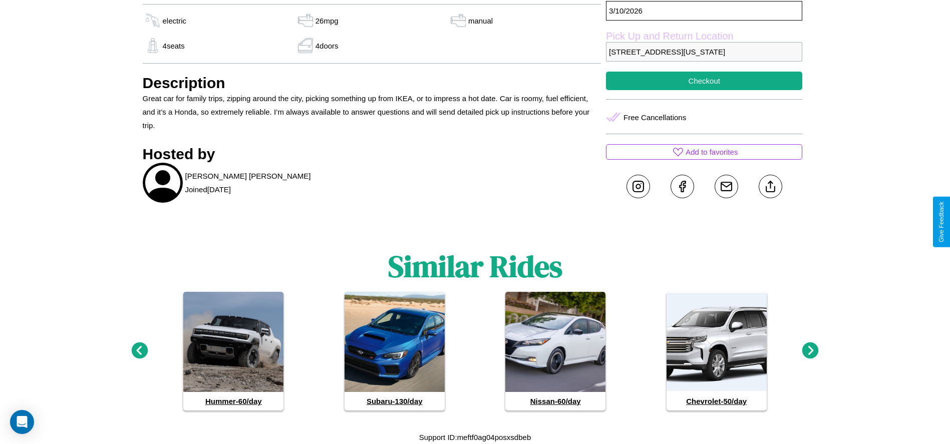  I want to click on button: Checkout, so click(704, 81).